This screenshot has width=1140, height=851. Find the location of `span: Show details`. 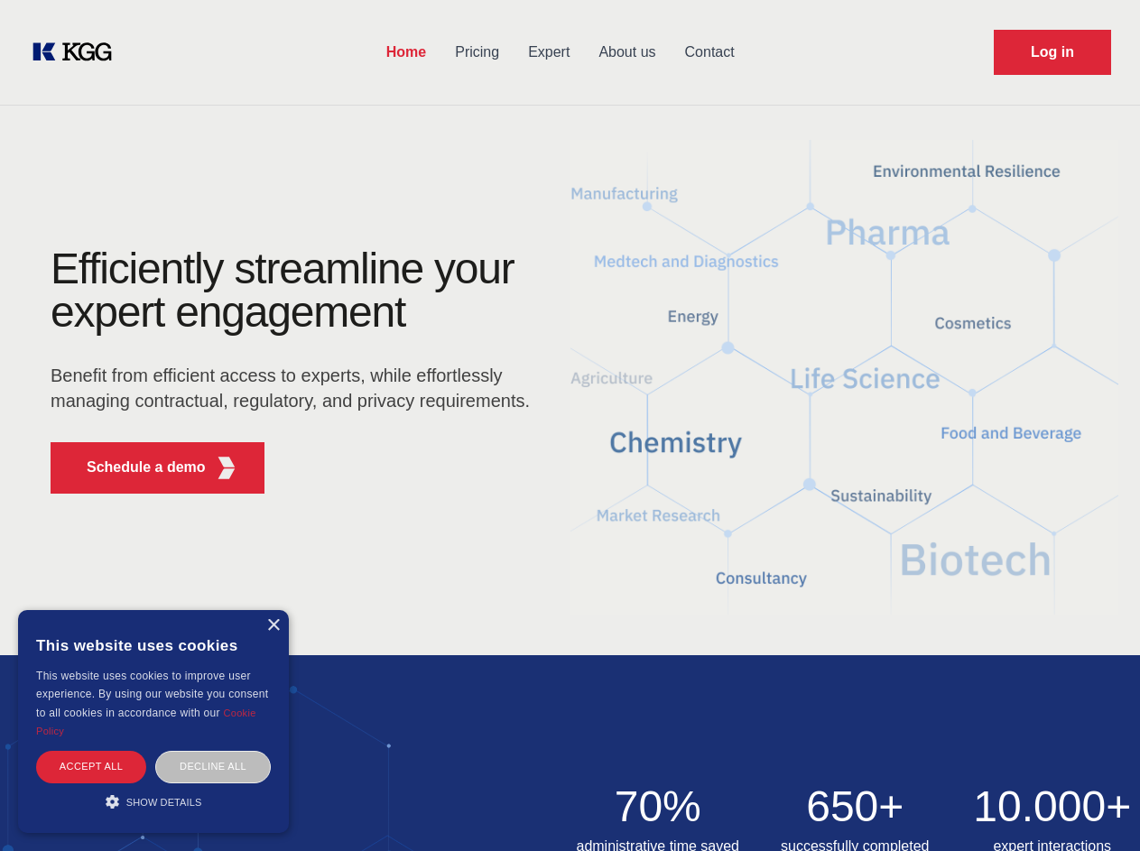

span: Show details is located at coordinates (164, 803).